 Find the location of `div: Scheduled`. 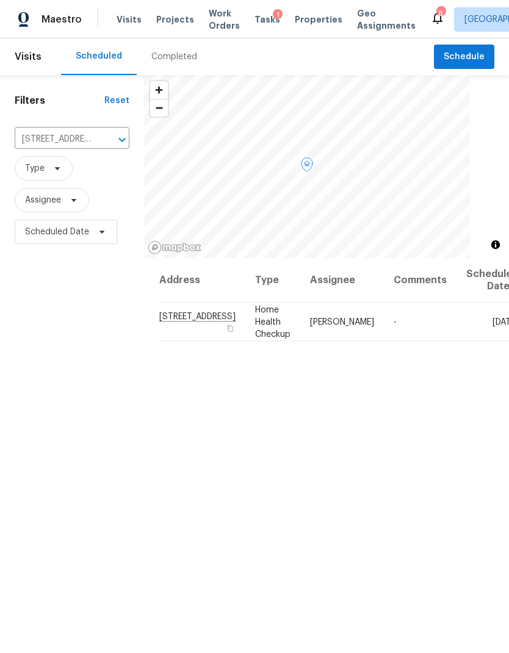

div: Scheduled is located at coordinates (99, 56).